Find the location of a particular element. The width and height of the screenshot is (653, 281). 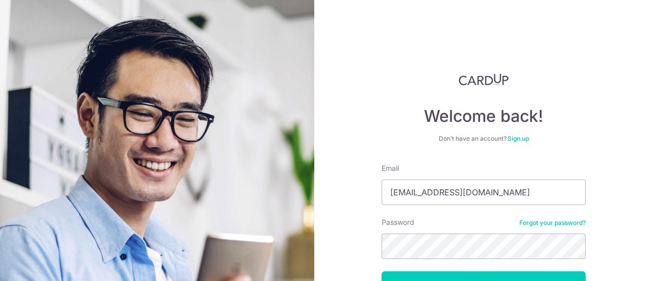

img: CardUp Logo is located at coordinates (484, 80).